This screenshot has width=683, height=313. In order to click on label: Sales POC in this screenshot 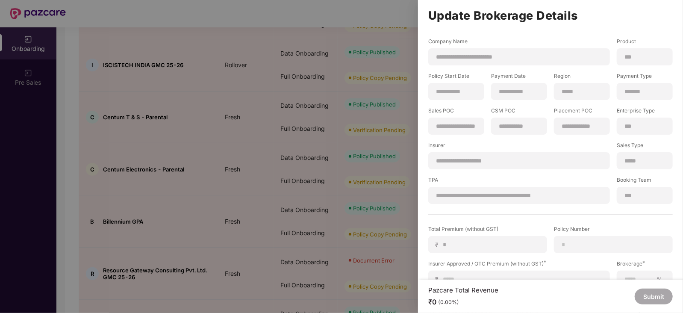, I will do `click(456, 112)`.